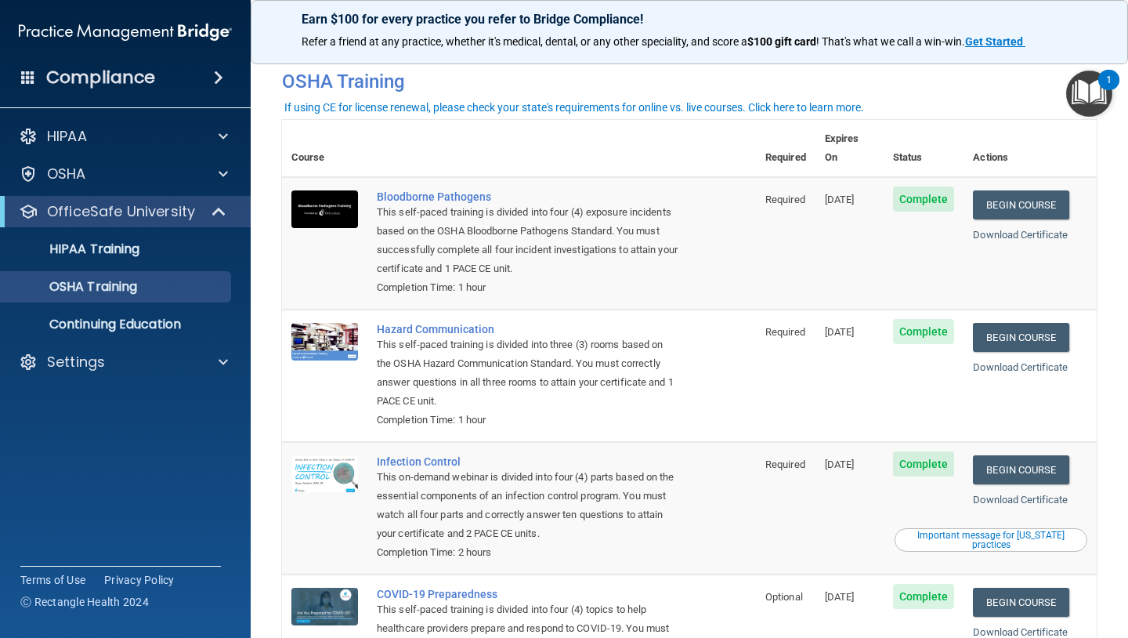  What do you see at coordinates (527, 197) in the screenshot?
I see `div: Bloodborne Pathogens` at bounding box center [527, 197].